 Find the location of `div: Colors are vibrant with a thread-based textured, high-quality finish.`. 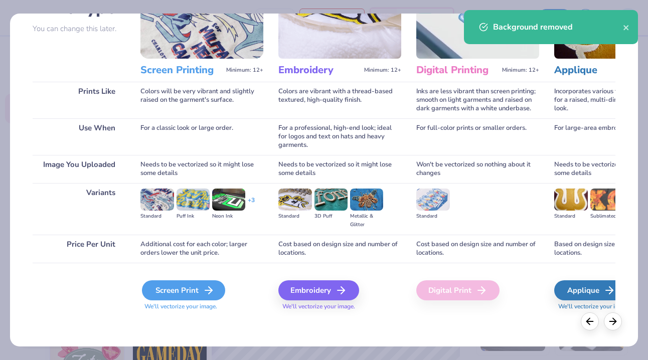

div: Colors are vibrant with a thread-based textured, high-quality finish. is located at coordinates (340, 100).